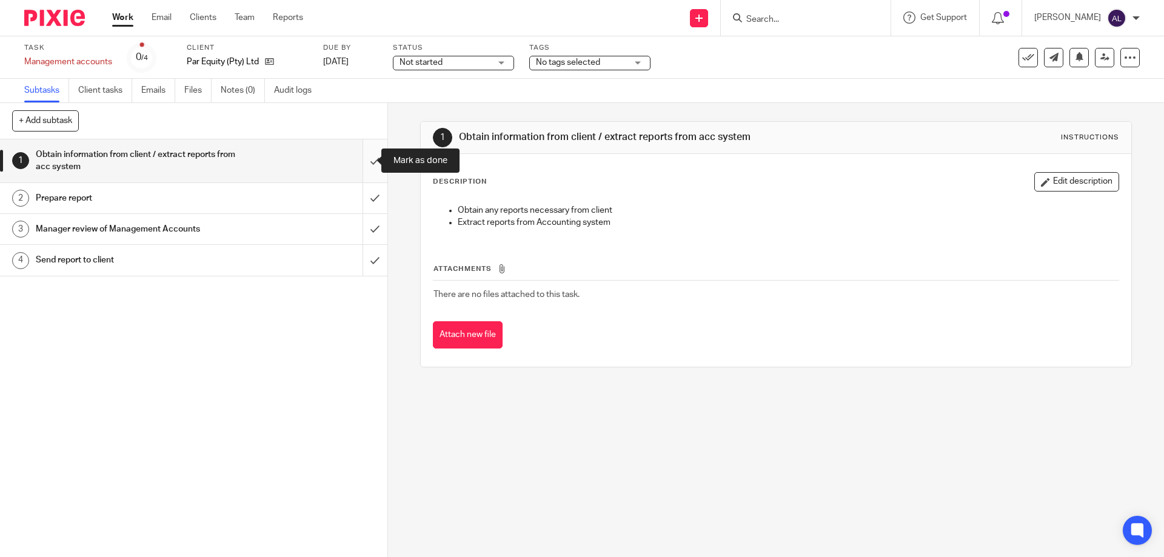 The image size is (1164, 557). Describe the element at coordinates (144, 58) in the screenshot. I see `small: /4` at that location.